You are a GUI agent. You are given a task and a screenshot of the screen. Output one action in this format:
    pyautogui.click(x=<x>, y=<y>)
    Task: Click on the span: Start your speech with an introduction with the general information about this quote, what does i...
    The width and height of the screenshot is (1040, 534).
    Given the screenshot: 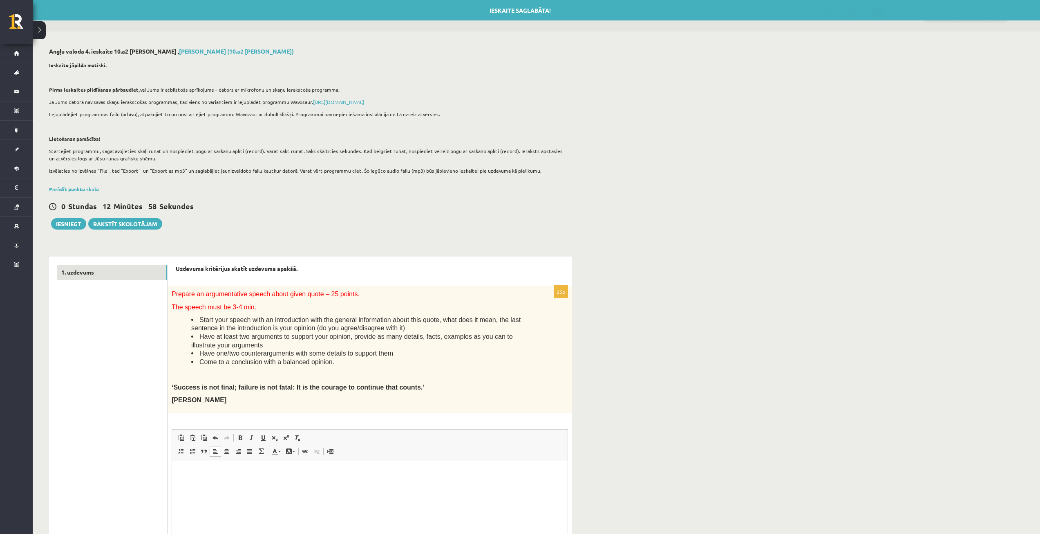 What is the action you would take?
    pyautogui.click(x=356, y=324)
    